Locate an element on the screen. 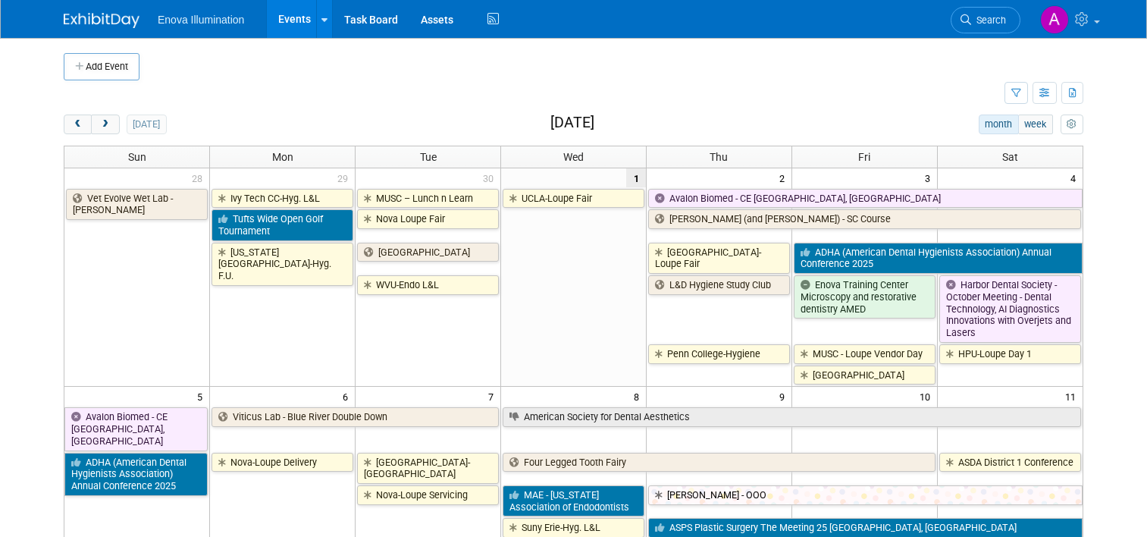  a: Harbor Dental Society - October Meeting - Dental Technology, AI Diagnostics Innovations with Over... is located at coordinates (1009, 308).